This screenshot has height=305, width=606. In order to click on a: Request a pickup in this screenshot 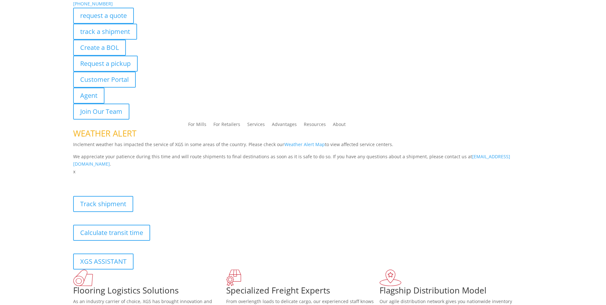, I will do `click(105, 64)`.